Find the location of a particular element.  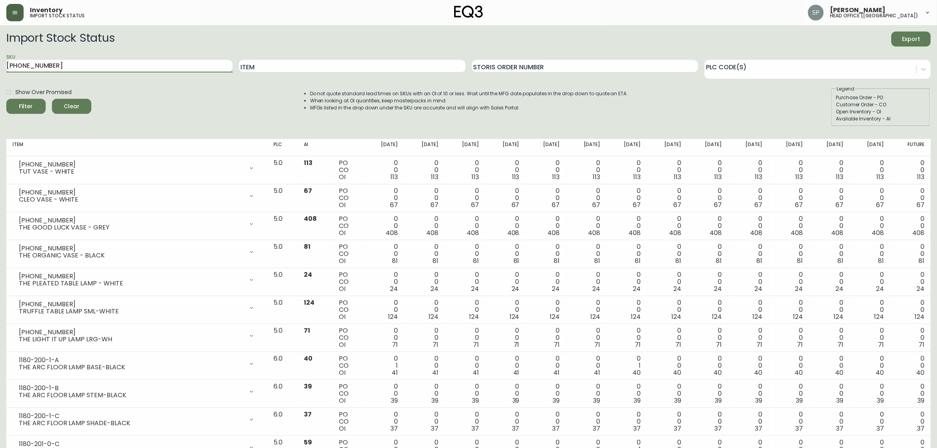

div: TUT VASE - WHITE is located at coordinates (131, 172).